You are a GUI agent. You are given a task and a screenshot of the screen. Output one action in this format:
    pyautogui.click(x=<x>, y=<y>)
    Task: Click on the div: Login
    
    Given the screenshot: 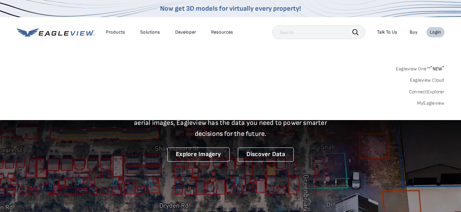 What is the action you would take?
    pyautogui.click(x=435, y=32)
    